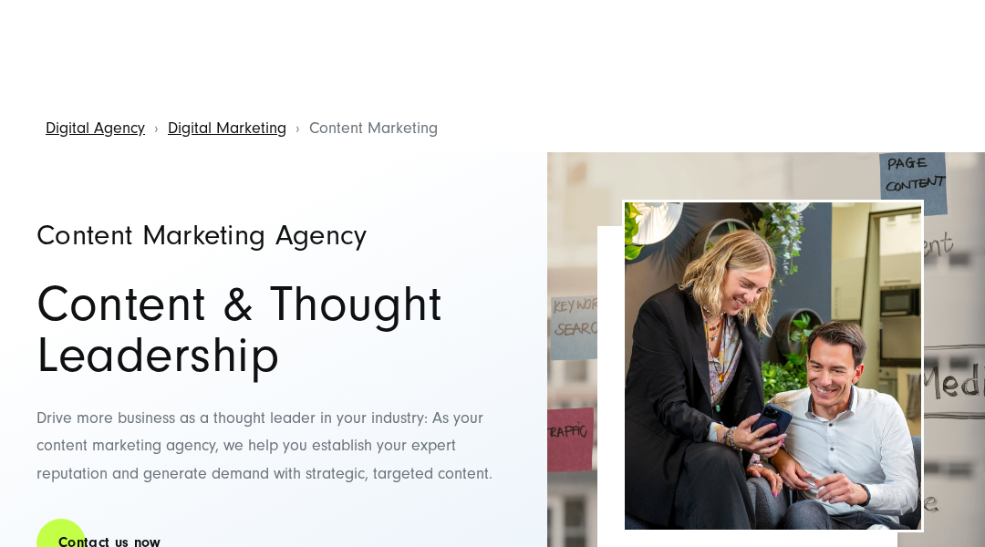 The width and height of the screenshot is (985, 547). I want to click on h1: Content Marketing Agency, so click(276, 235).